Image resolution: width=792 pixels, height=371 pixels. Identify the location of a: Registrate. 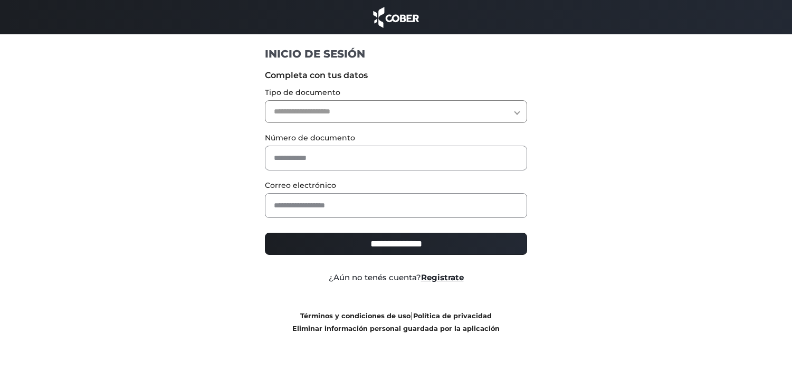
(442, 277).